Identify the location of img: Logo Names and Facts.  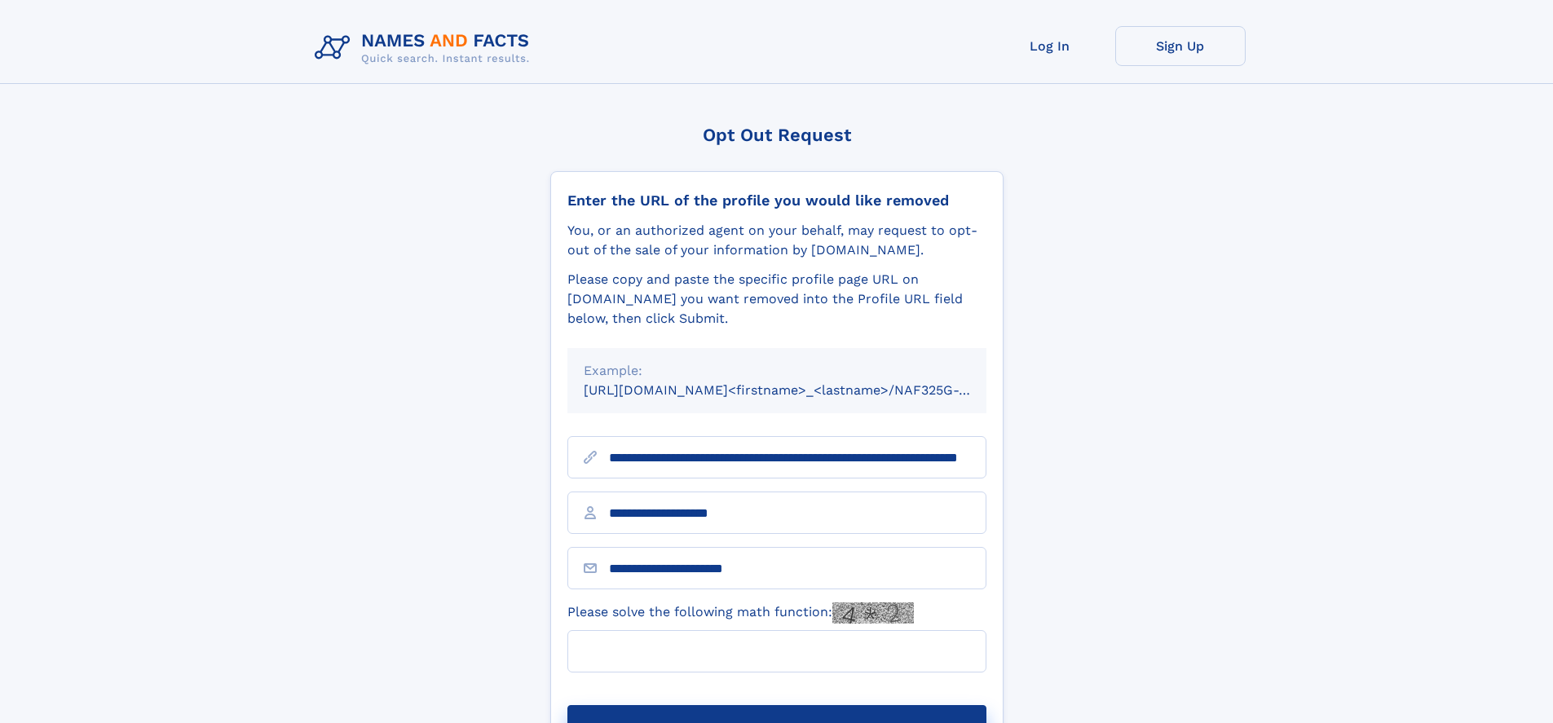
(426, 48).